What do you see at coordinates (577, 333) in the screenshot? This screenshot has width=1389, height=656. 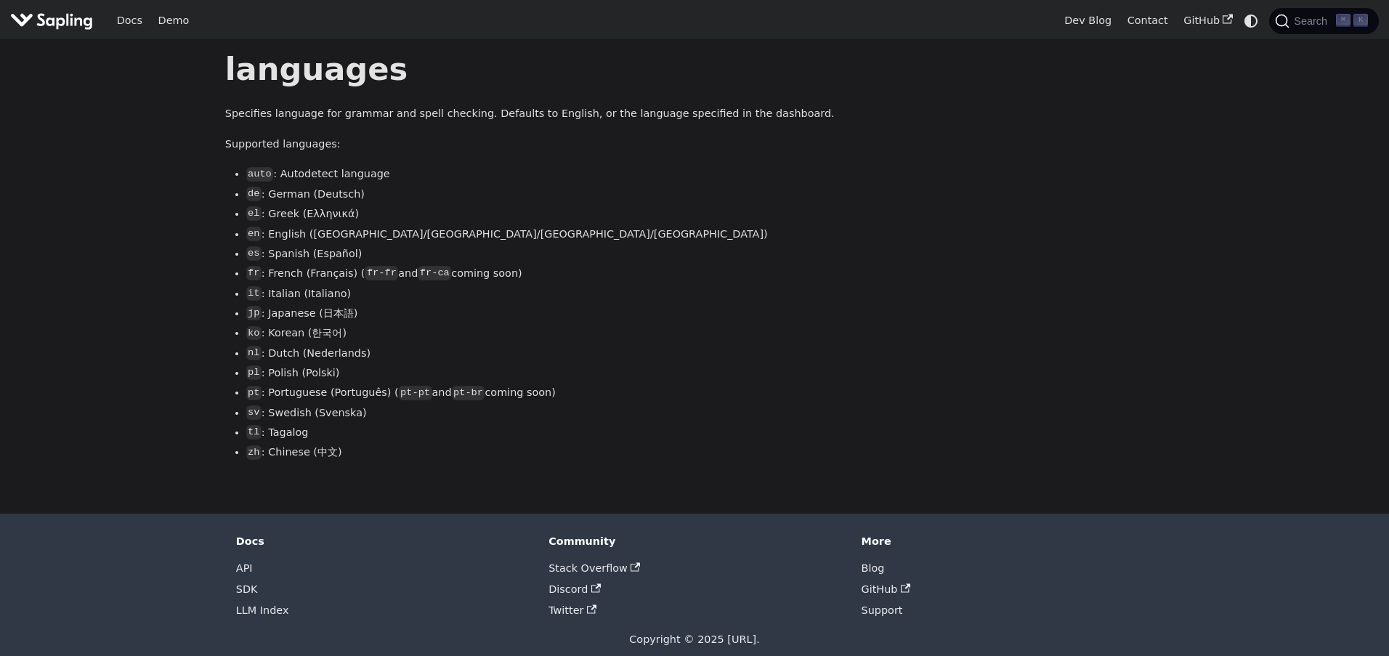 I see `li: : Korean (한국어)` at bounding box center [577, 333].